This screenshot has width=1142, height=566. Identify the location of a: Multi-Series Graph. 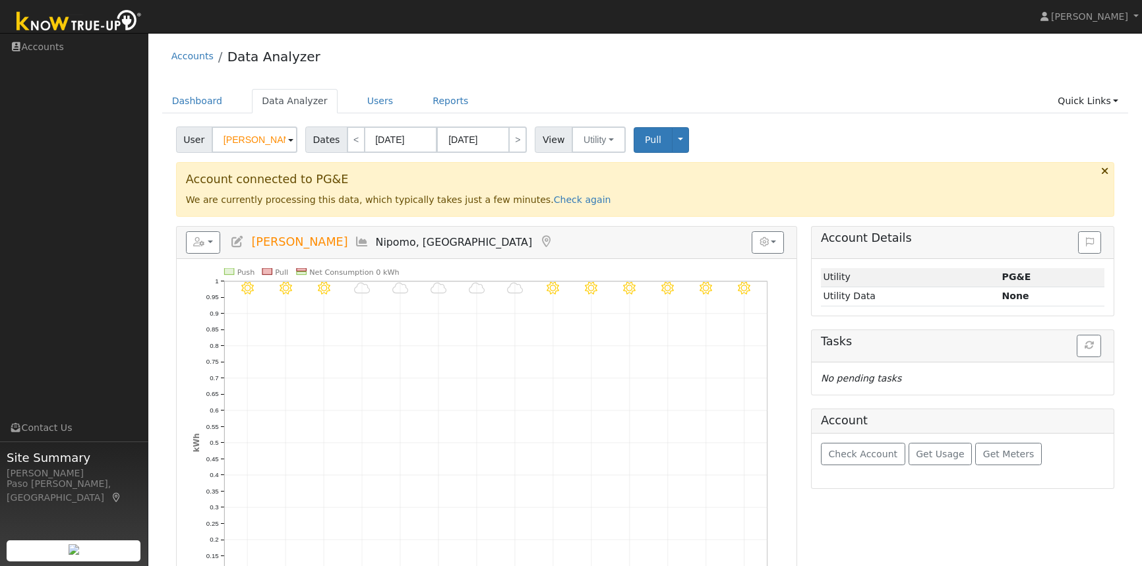
(362, 242).